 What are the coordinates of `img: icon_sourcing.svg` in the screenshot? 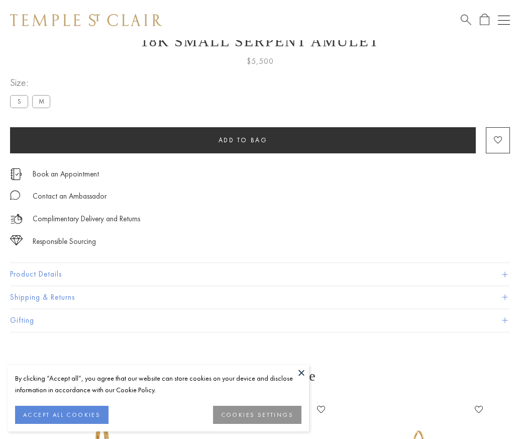 It's located at (16, 240).